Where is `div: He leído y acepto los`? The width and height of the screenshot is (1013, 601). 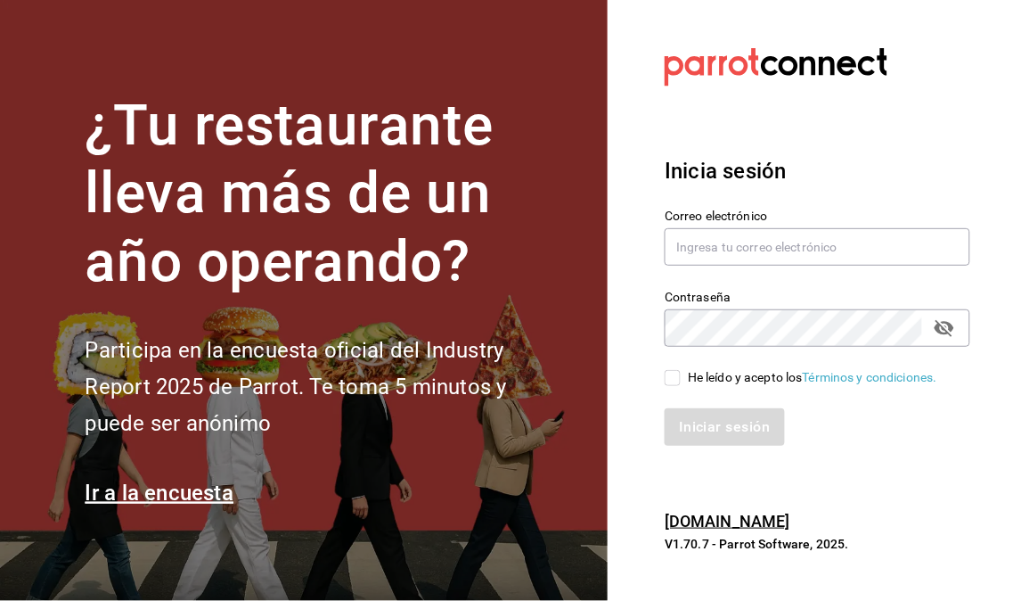
div: He leído y acepto los is located at coordinates (813, 377).